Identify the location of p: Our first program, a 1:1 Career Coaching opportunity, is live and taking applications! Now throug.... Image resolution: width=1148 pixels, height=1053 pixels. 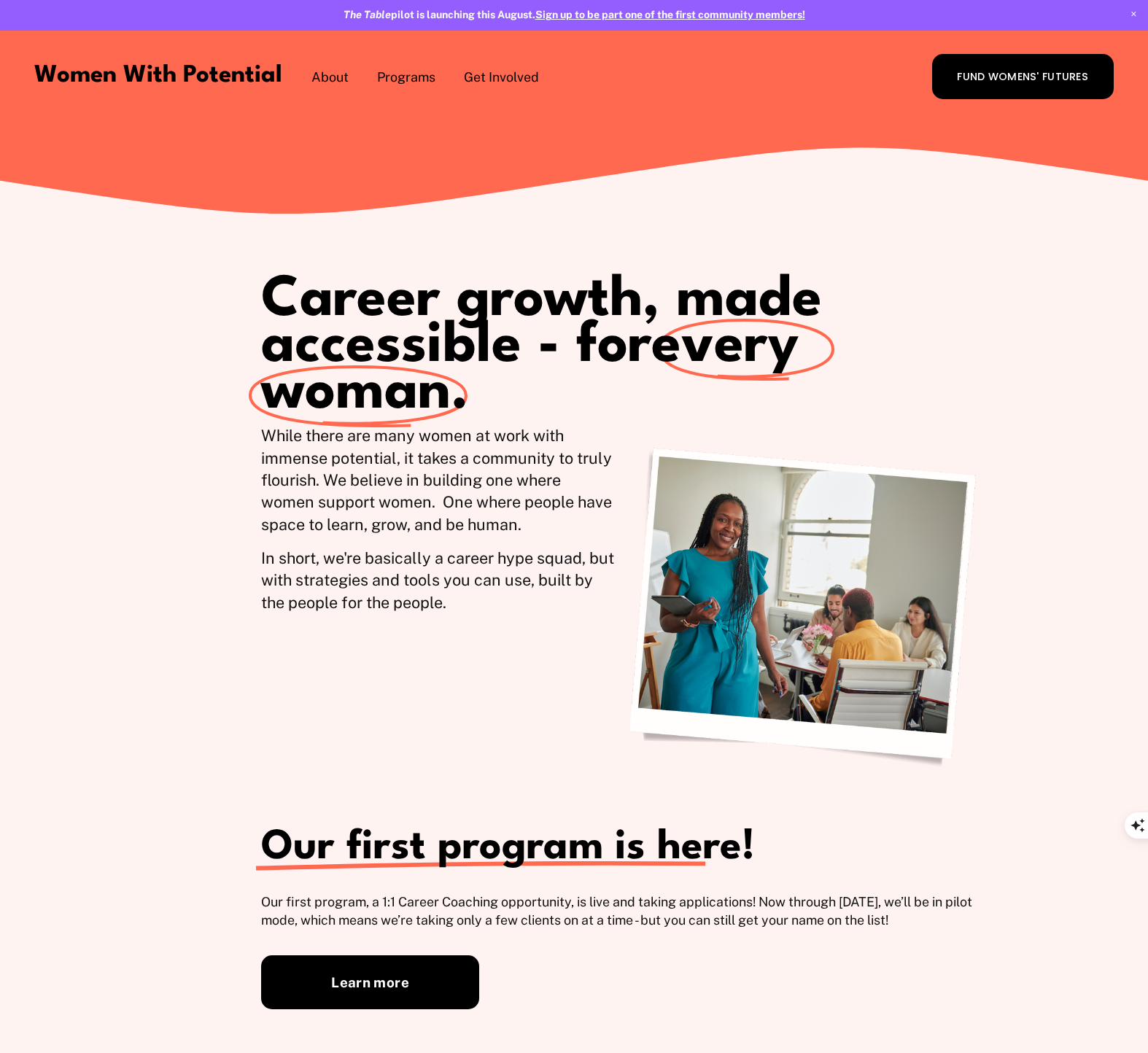
(619, 911).